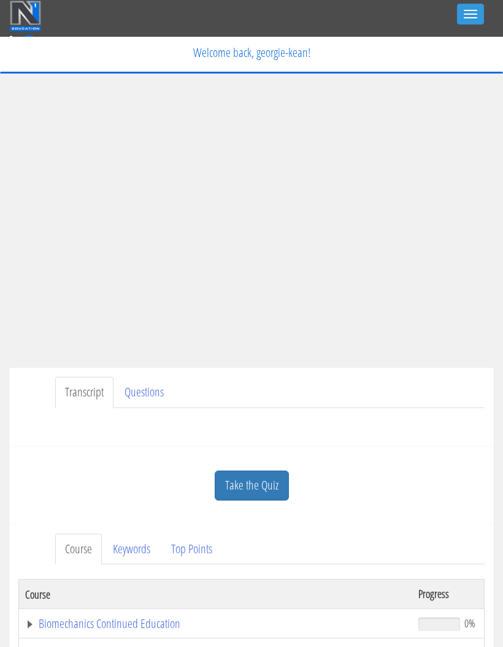 Image resolution: width=503 pixels, height=647 pixels. I want to click on span: 0, so click(29, 42).